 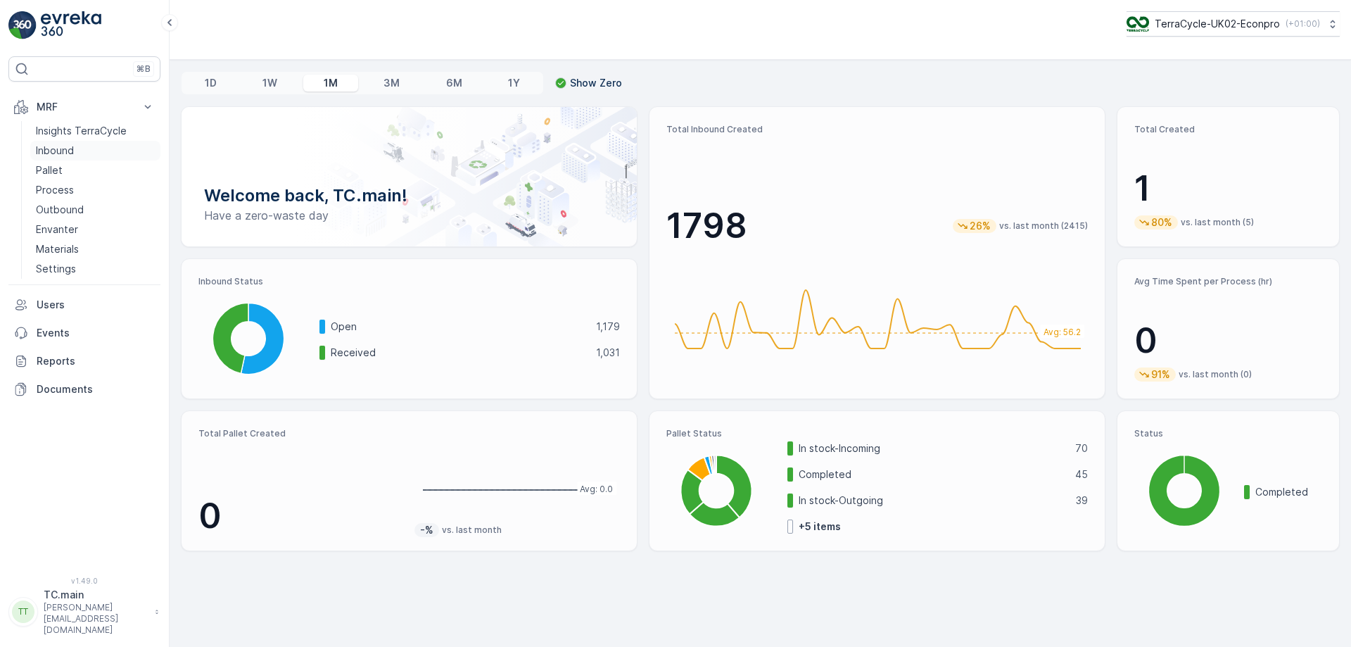 I want to click on p: Users, so click(x=96, y=305).